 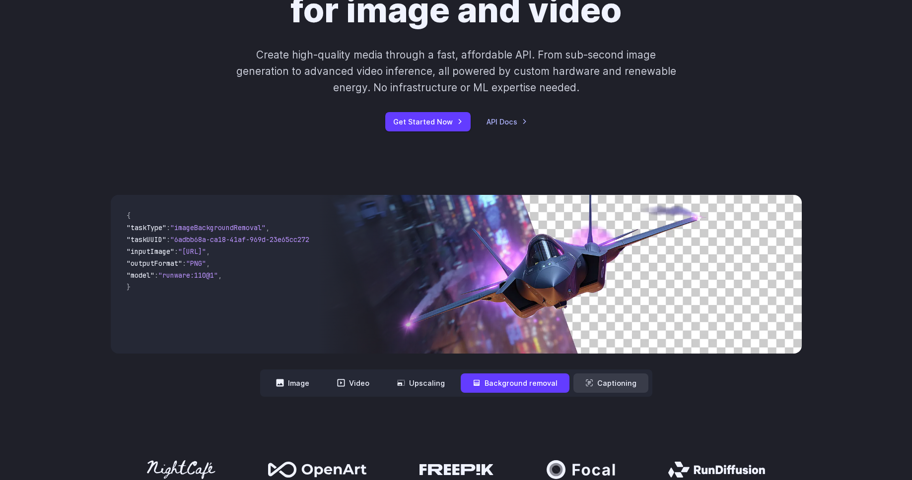 I want to click on p: Create high-quality media through a fast, affordable API. From sub-second image generation to adv..., so click(x=456, y=71).